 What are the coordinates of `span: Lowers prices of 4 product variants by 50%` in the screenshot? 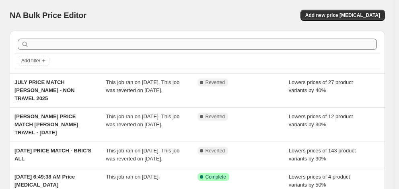 It's located at (319, 180).